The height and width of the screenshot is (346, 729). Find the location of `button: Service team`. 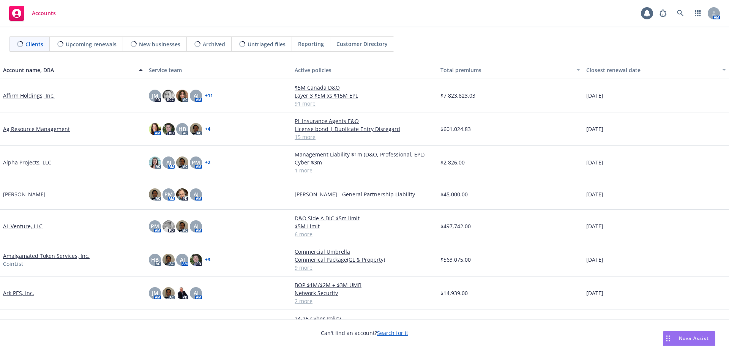

button: Service team is located at coordinates (219, 70).